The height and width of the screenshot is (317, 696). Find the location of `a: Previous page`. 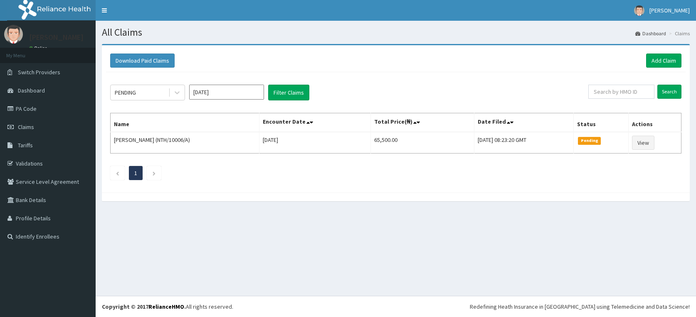

a: Previous page is located at coordinates (117, 173).